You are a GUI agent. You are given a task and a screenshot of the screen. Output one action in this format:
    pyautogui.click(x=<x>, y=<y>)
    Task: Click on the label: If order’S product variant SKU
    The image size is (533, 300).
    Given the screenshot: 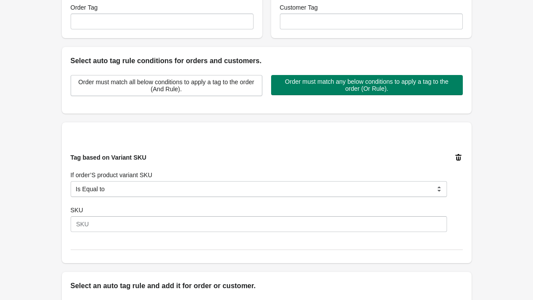 What is the action you would take?
    pyautogui.click(x=111, y=175)
    